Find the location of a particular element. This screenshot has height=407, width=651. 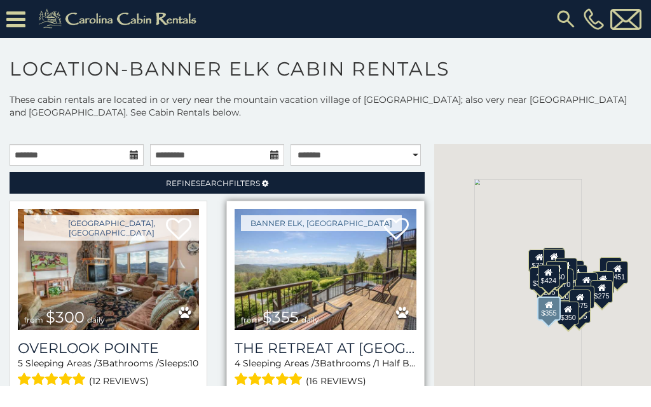

span: (12 reviews) is located at coordinates (119, 381).